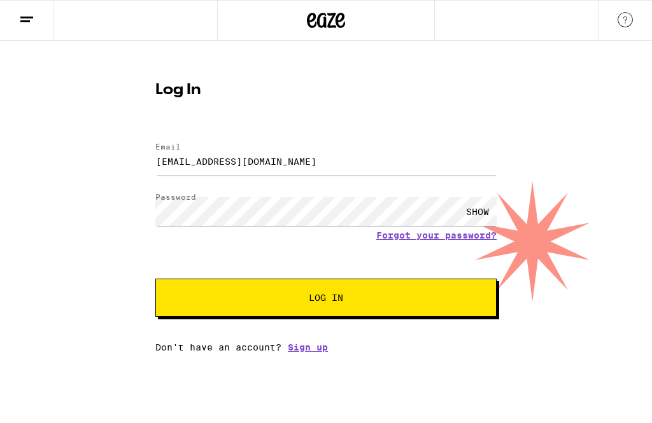 Image resolution: width=652 pixels, height=423 pixels. I want to click on a: Forgot your password?, so click(436, 236).